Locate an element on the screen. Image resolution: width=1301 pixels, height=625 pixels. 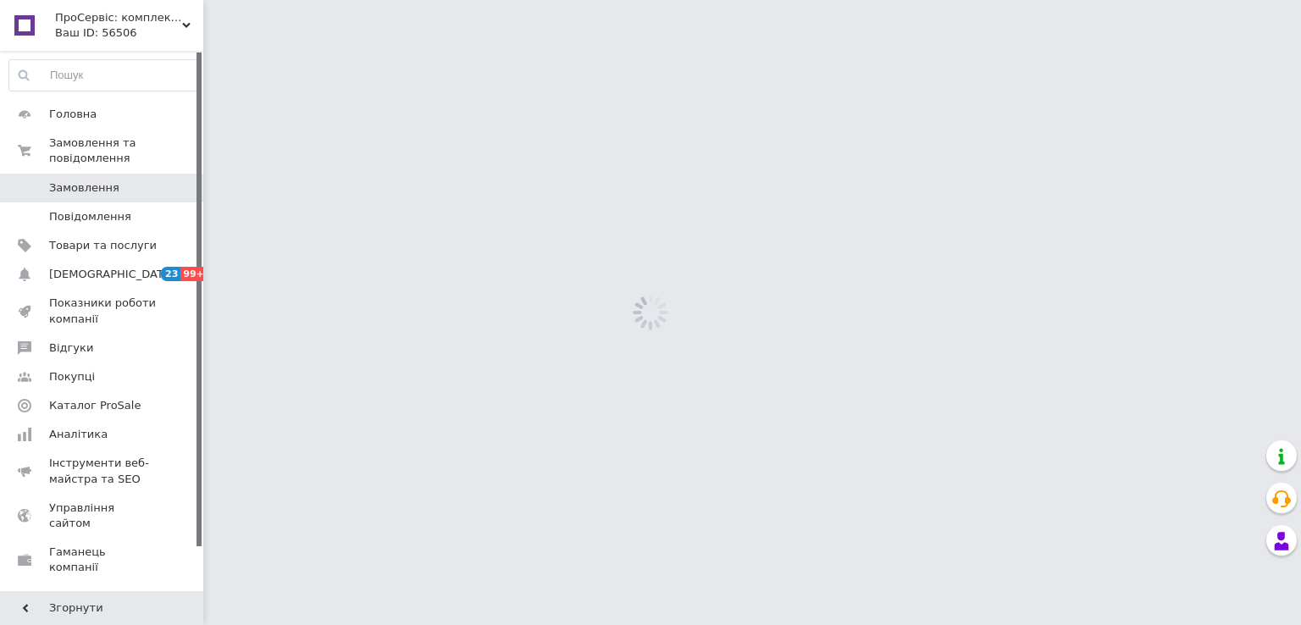
span: Управління сайтом is located at coordinates (102, 516).